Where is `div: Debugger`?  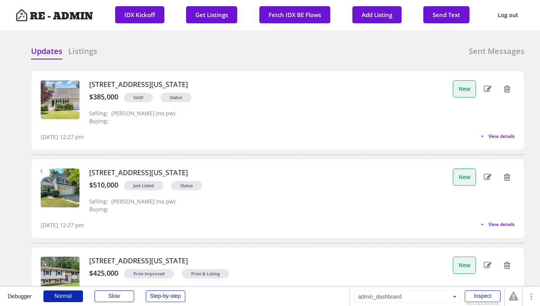
div: Debugger is located at coordinates (20, 292).